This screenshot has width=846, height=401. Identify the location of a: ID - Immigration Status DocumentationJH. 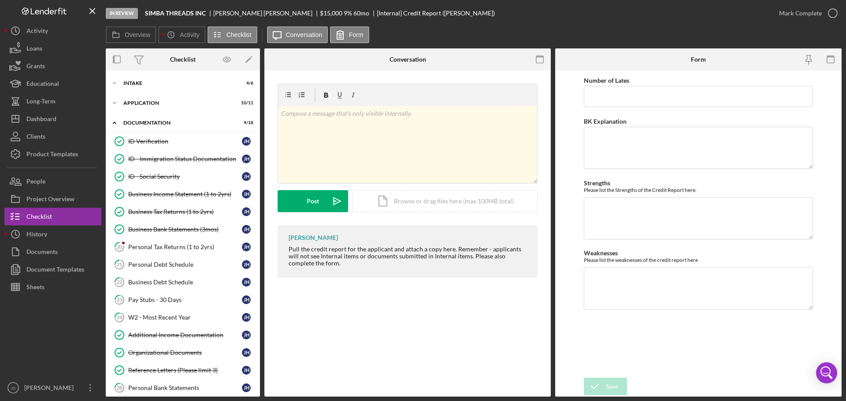
(183, 159).